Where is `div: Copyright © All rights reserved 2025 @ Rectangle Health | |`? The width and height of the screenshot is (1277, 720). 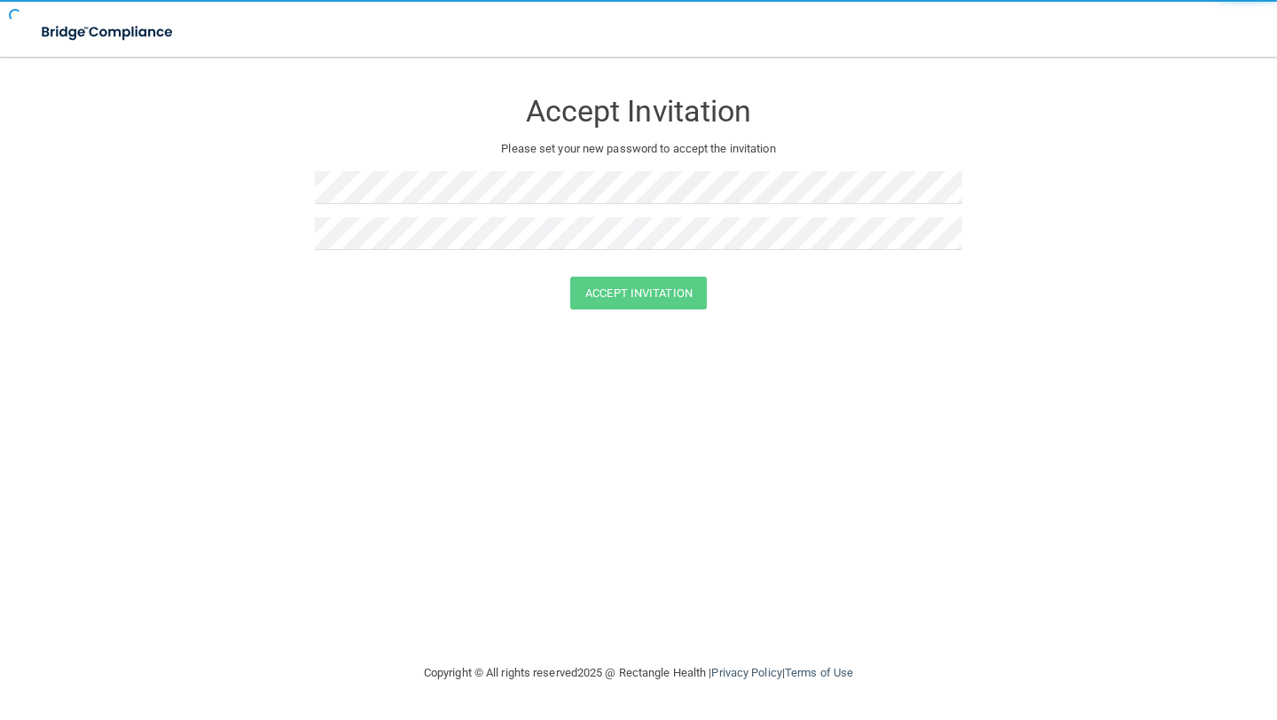 div: Copyright © All rights reserved 2025 @ Rectangle Health | | is located at coordinates (639, 673).